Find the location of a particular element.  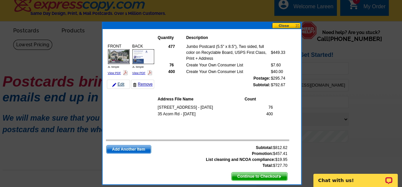

a: Edit is located at coordinates (119, 84).